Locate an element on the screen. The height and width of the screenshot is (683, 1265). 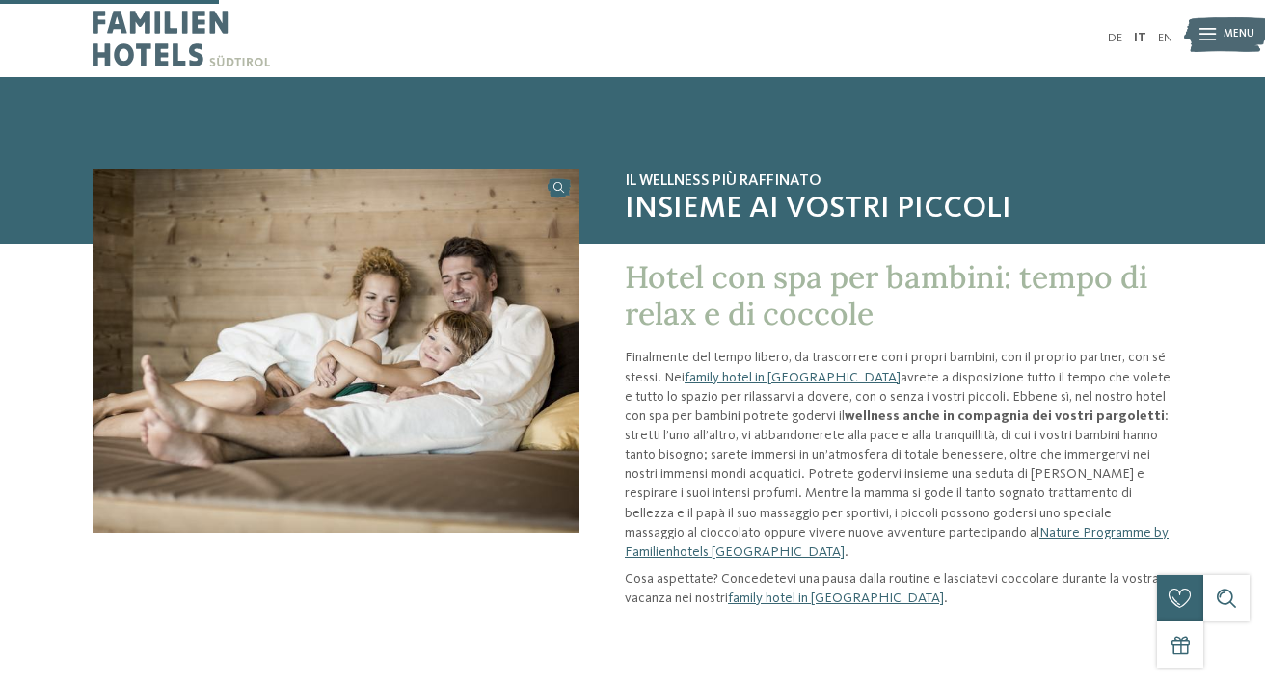
a: EN is located at coordinates (1165, 38).